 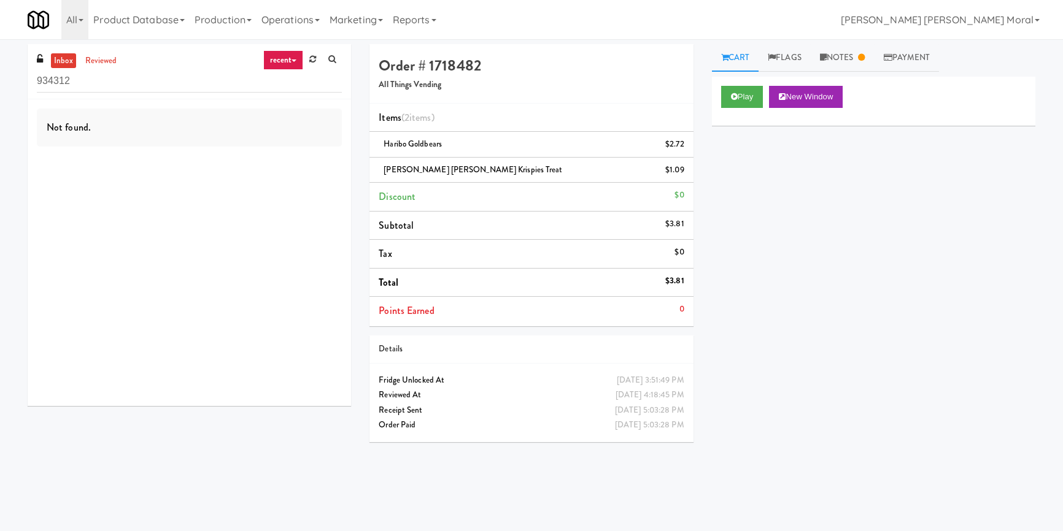 What do you see at coordinates (674, 144) in the screenshot?
I see `div: $2.72` at bounding box center [674, 144].